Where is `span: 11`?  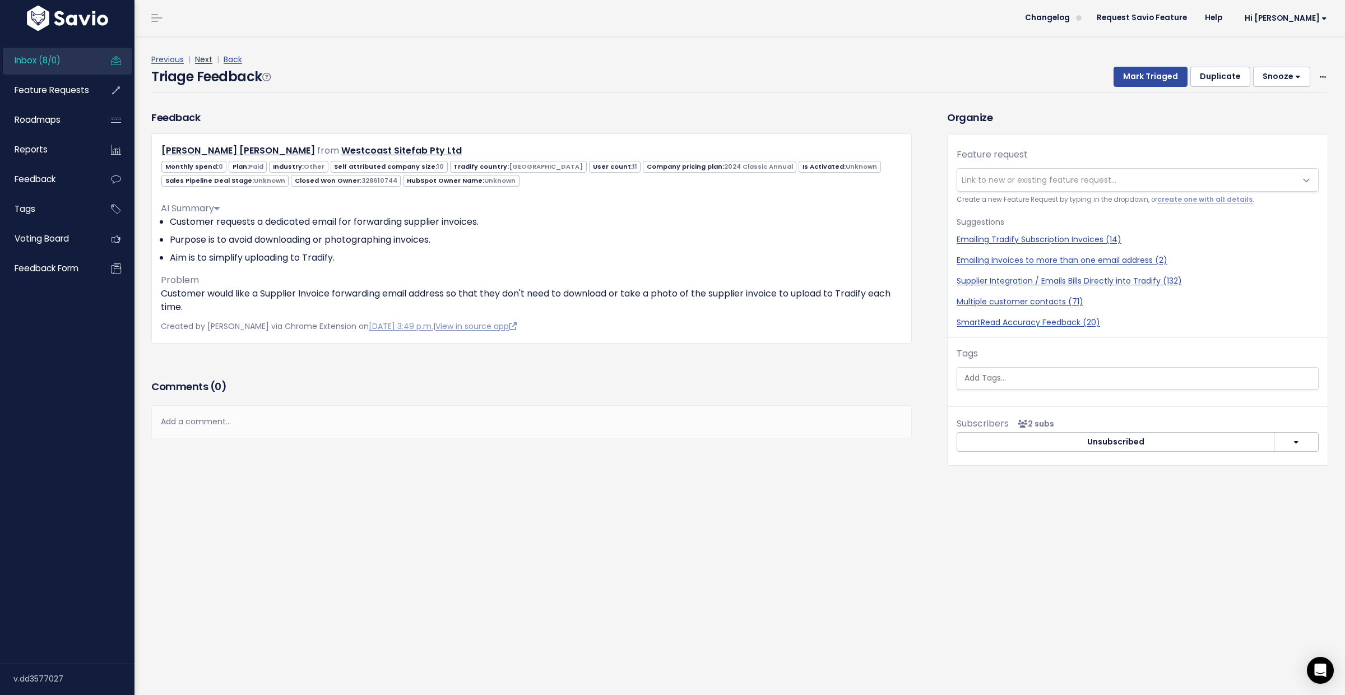 span: 11 is located at coordinates (635, 166).